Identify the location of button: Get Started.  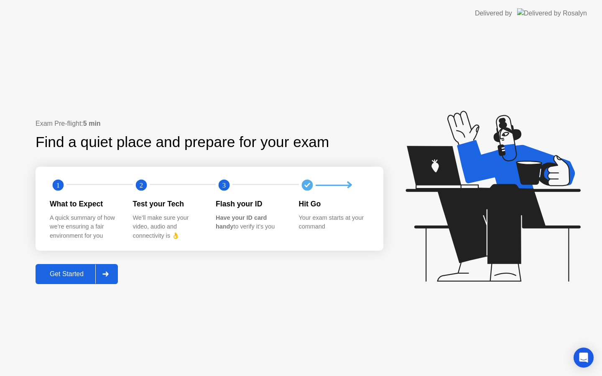
(76, 274).